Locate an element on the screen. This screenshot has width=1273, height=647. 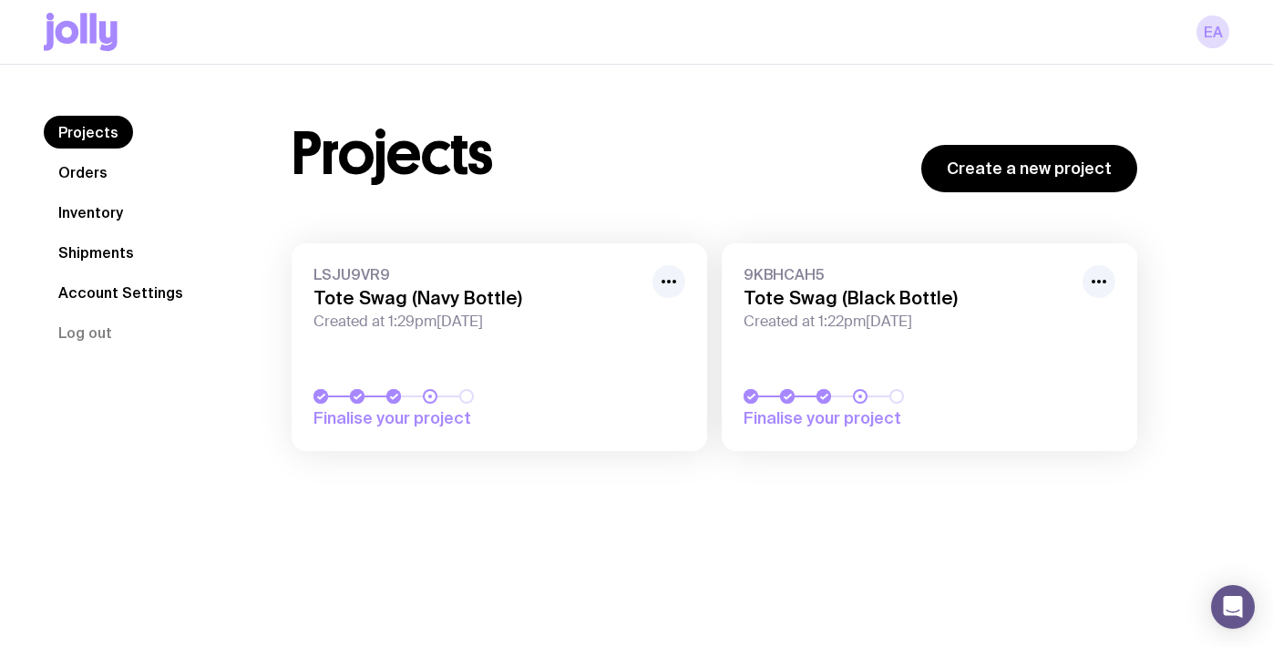
a: EA is located at coordinates (1213, 32).